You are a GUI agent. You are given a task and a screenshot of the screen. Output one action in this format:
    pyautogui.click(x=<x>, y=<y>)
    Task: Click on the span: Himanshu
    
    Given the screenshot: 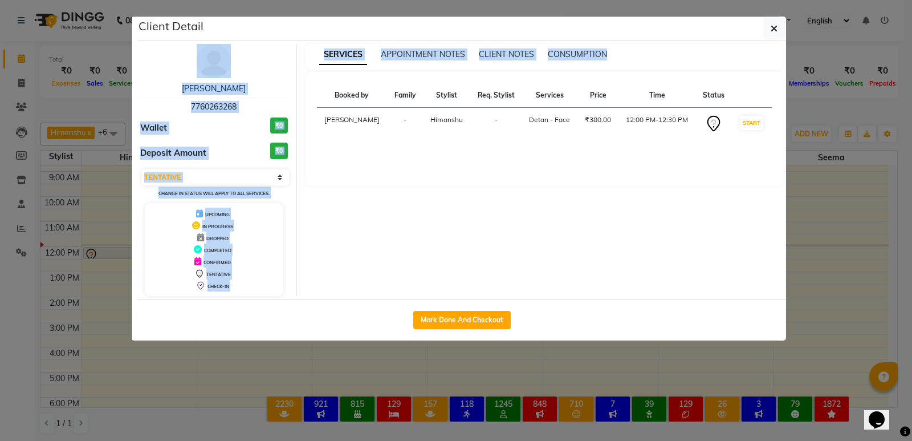 What is the action you would take?
    pyautogui.click(x=446, y=119)
    